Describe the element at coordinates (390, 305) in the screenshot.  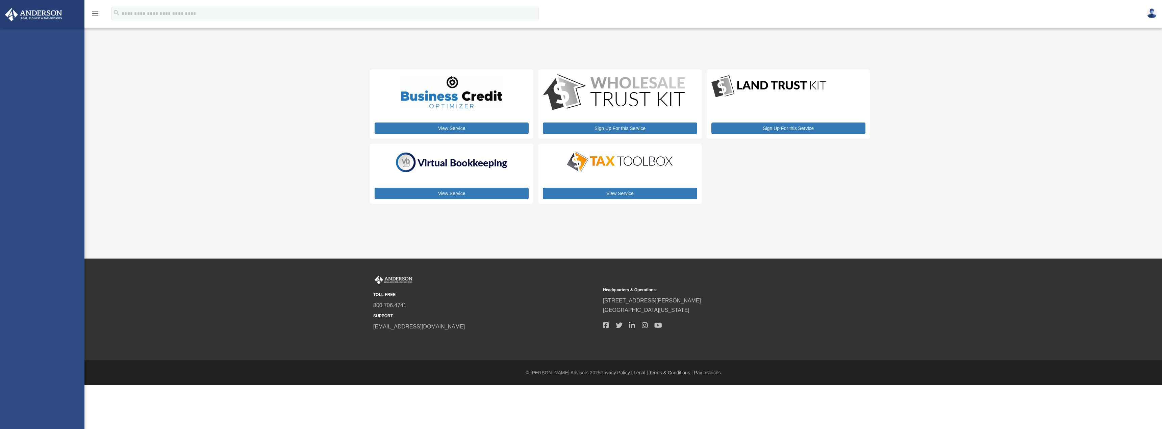
I see `a: 800.706.4741` at that location.